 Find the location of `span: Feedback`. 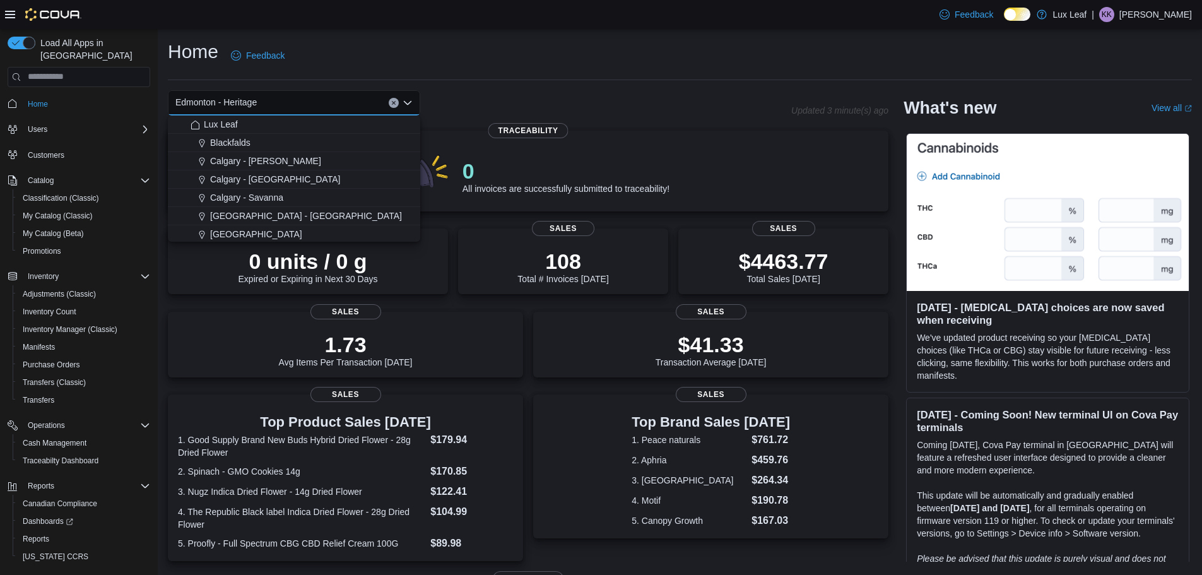

span: Feedback is located at coordinates (265, 56).